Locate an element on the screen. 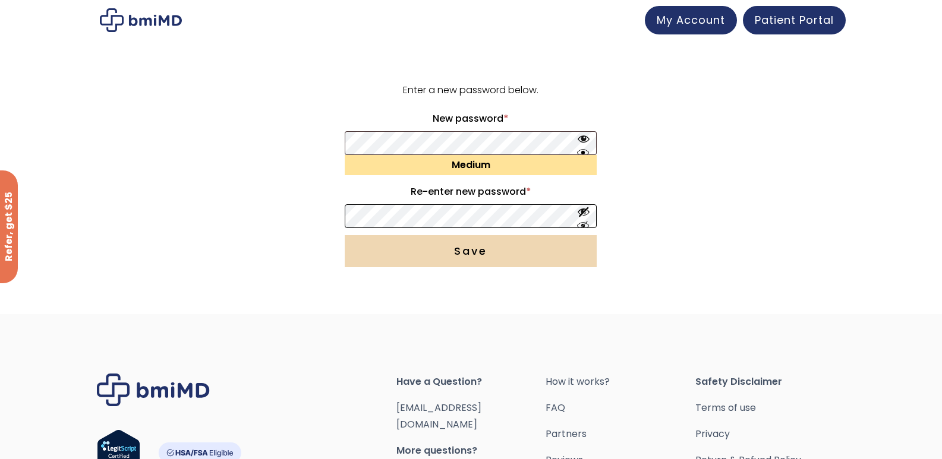  label: New password is located at coordinates (471, 119).